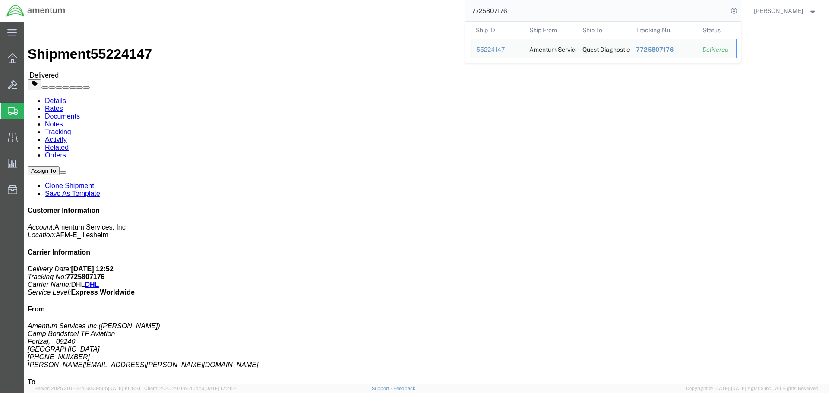 Image resolution: width=829 pixels, height=393 pixels. I want to click on th: Tracking Nu., so click(663, 30).